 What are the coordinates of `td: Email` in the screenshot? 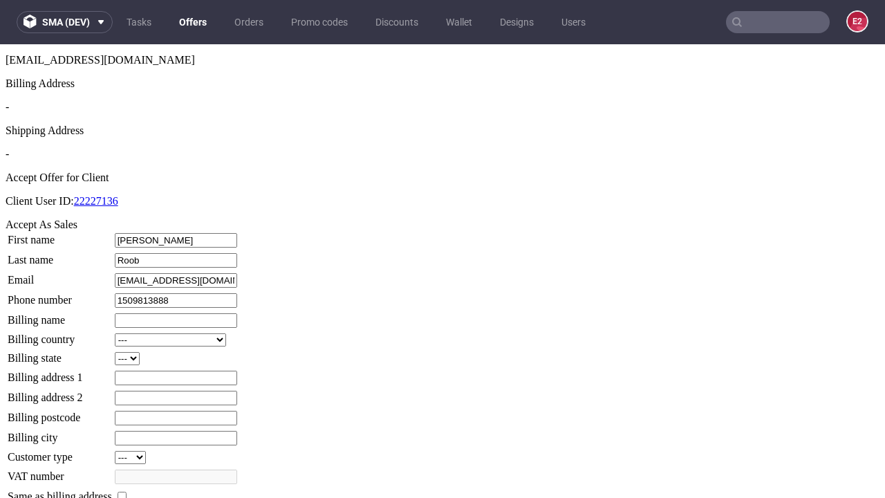 It's located at (59, 236).